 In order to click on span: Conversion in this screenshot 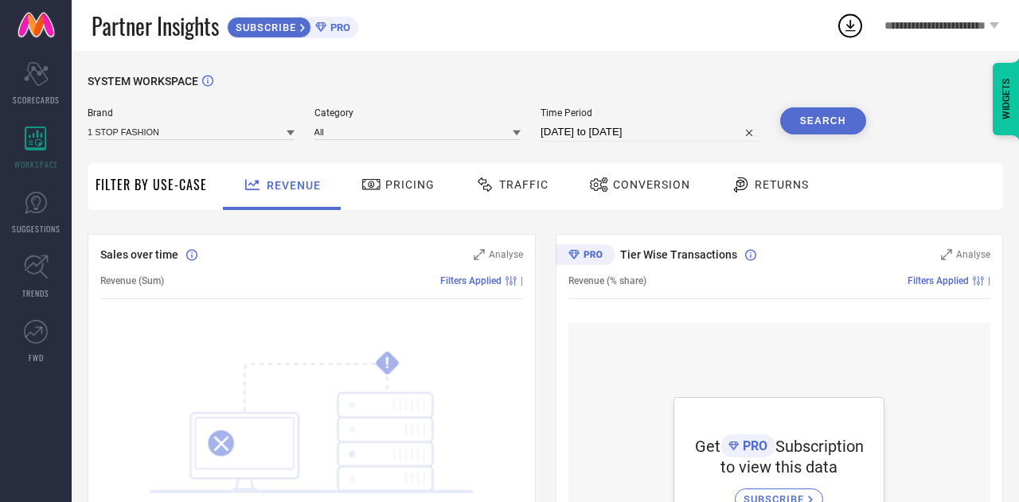, I will do `click(651, 185)`.